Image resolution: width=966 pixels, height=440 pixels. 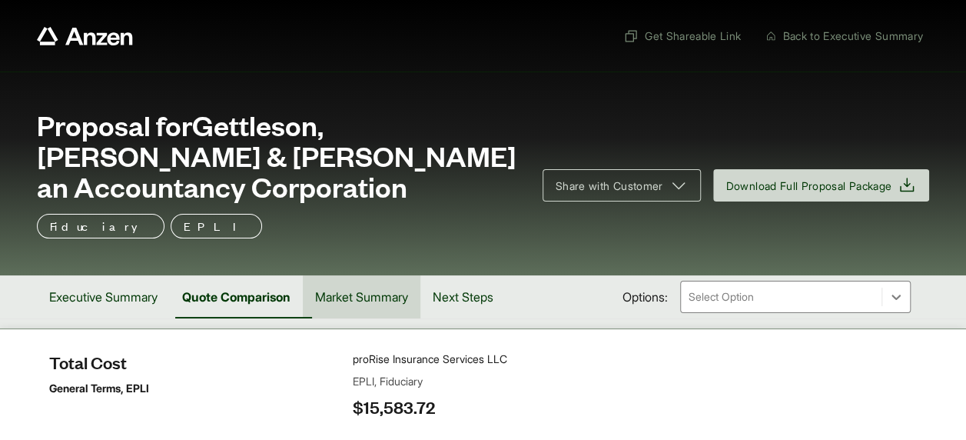 What do you see at coordinates (682, 35) in the screenshot?
I see `span: Get Shareable Link` at bounding box center [682, 35].